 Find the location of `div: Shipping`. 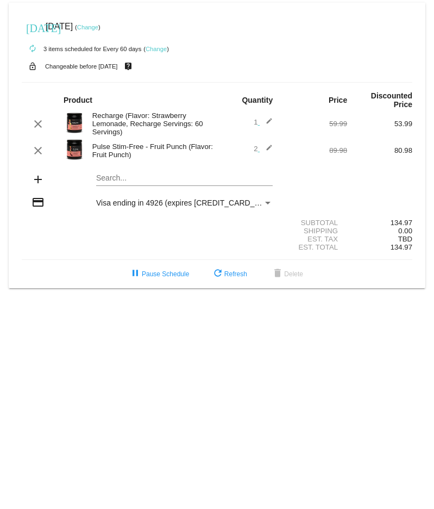

div: Shipping is located at coordinates (315, 230).